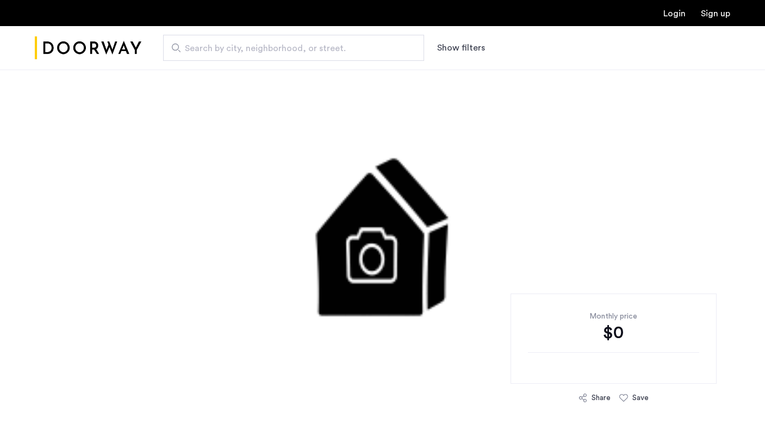  Describe the element at coordinates (601, 398) in the screenshot. I see `div: Share` at that location.